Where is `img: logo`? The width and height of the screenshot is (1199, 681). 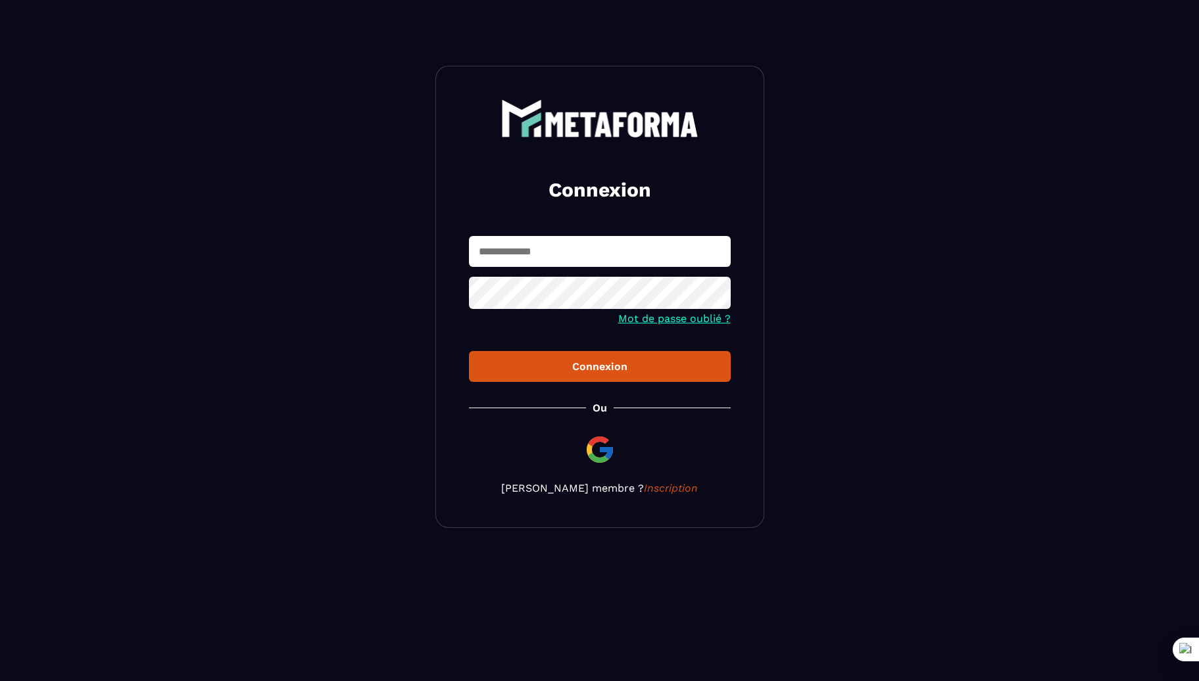 img: logo is located at coordinates (600, 118).